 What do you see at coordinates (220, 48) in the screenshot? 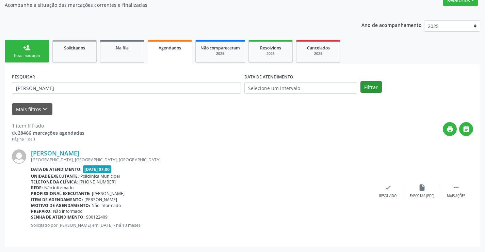
I see `span: Não compareceram` at bounding box center [220, 48].